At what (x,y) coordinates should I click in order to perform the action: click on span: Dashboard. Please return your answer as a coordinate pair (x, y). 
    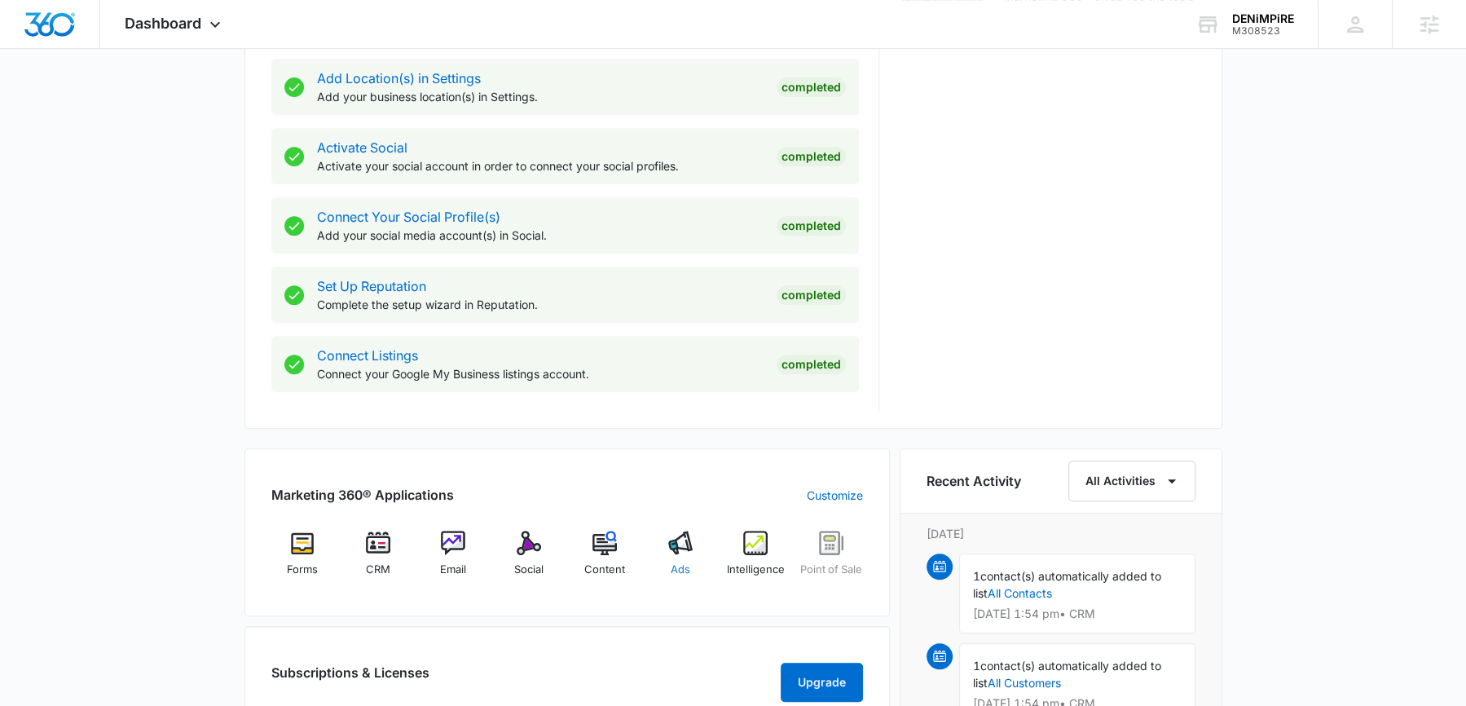
    Looking at the image, I should click on (163, 23).